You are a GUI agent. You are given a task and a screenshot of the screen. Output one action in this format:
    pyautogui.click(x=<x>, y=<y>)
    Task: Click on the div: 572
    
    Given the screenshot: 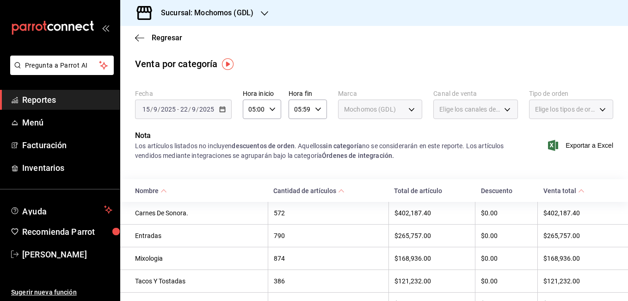 What is the action you would take?
    pyautogui.click(x=328, y=213)
    